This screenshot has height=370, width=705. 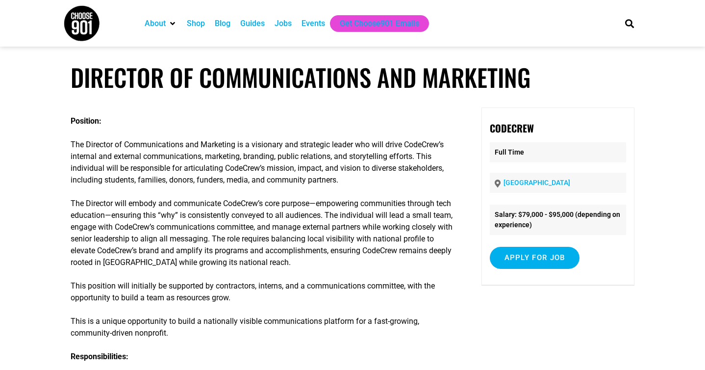 I want to click on div: Guides, so click(x=252, y=24).